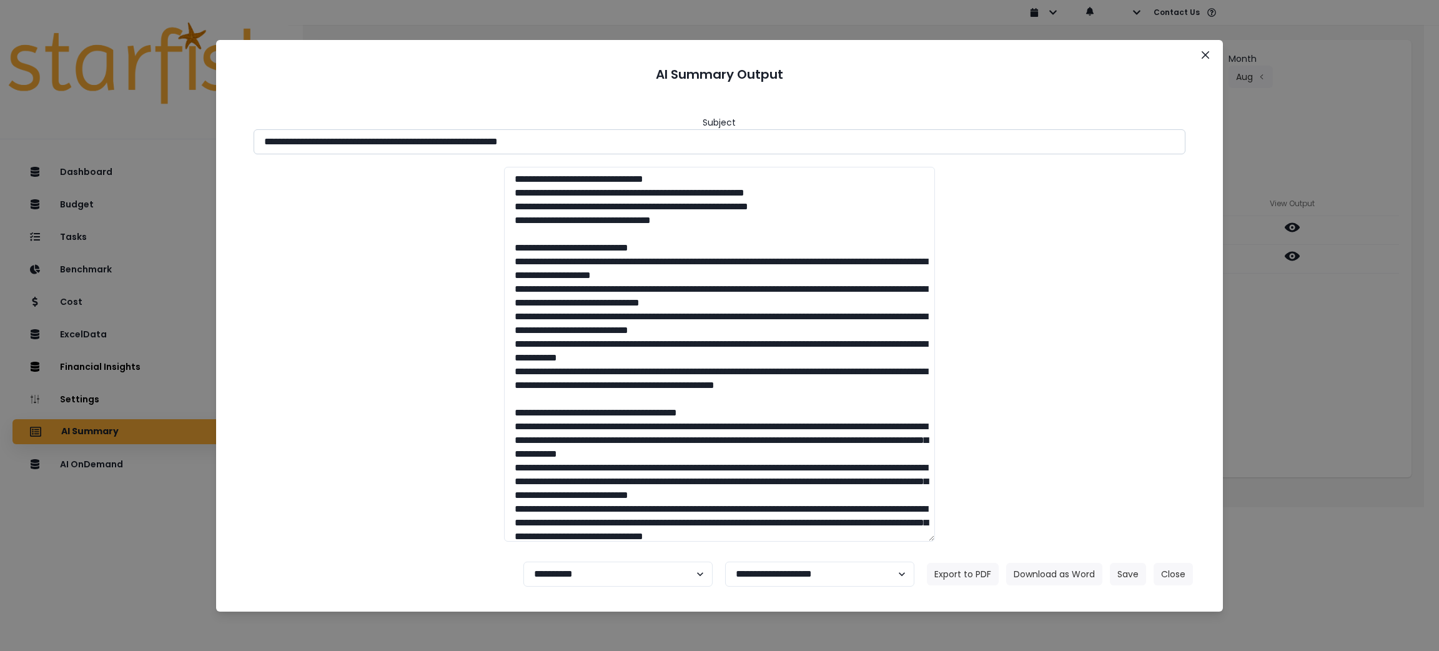 This screenshot has width=1439, height=651. Describe the element at coordinates (719, 122) in the screenshot. I see `header: Subject` at that location.